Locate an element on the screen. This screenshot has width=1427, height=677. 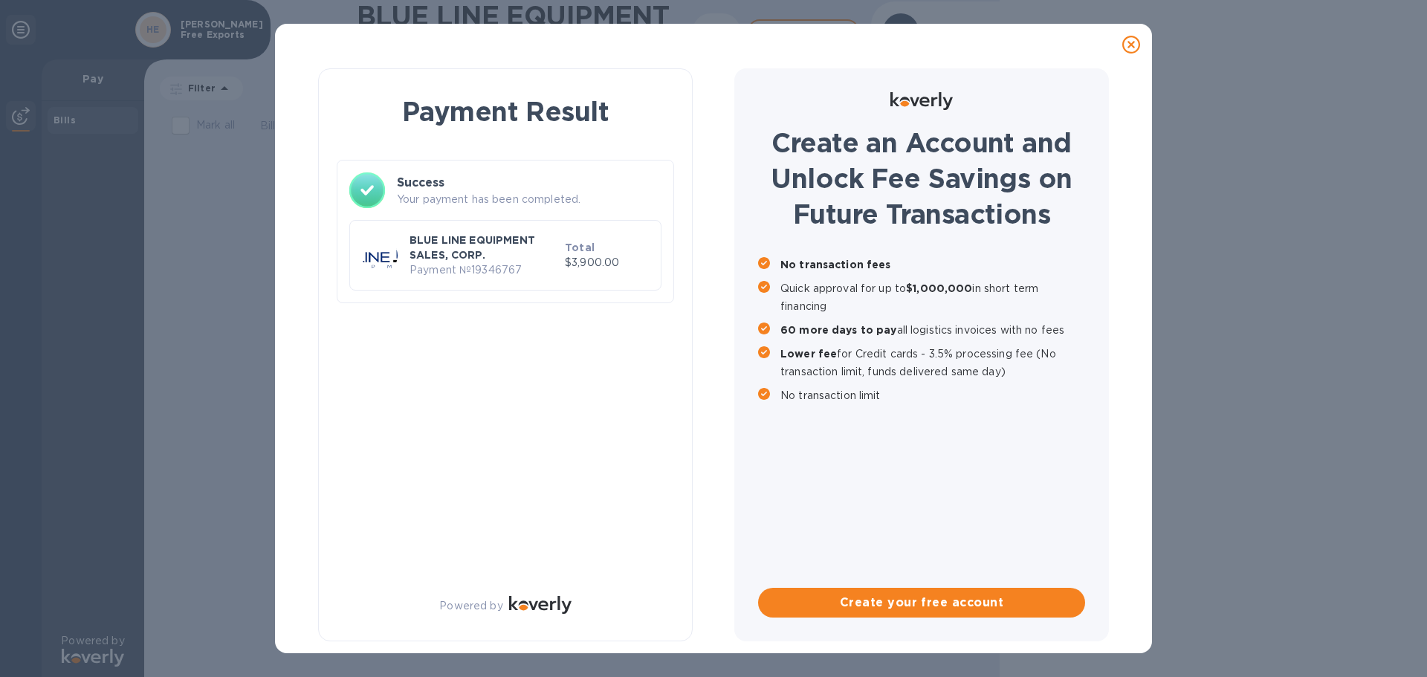
h1: Payment Result is located at coordinates (505, 111).